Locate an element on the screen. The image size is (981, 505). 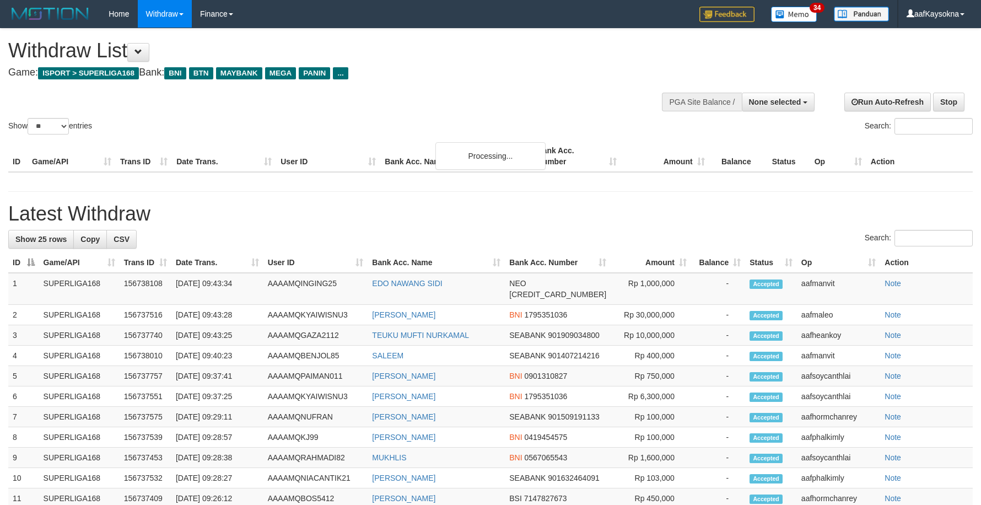
td: AAAAMQGAZA2112 is located at coordinates (316, 335).